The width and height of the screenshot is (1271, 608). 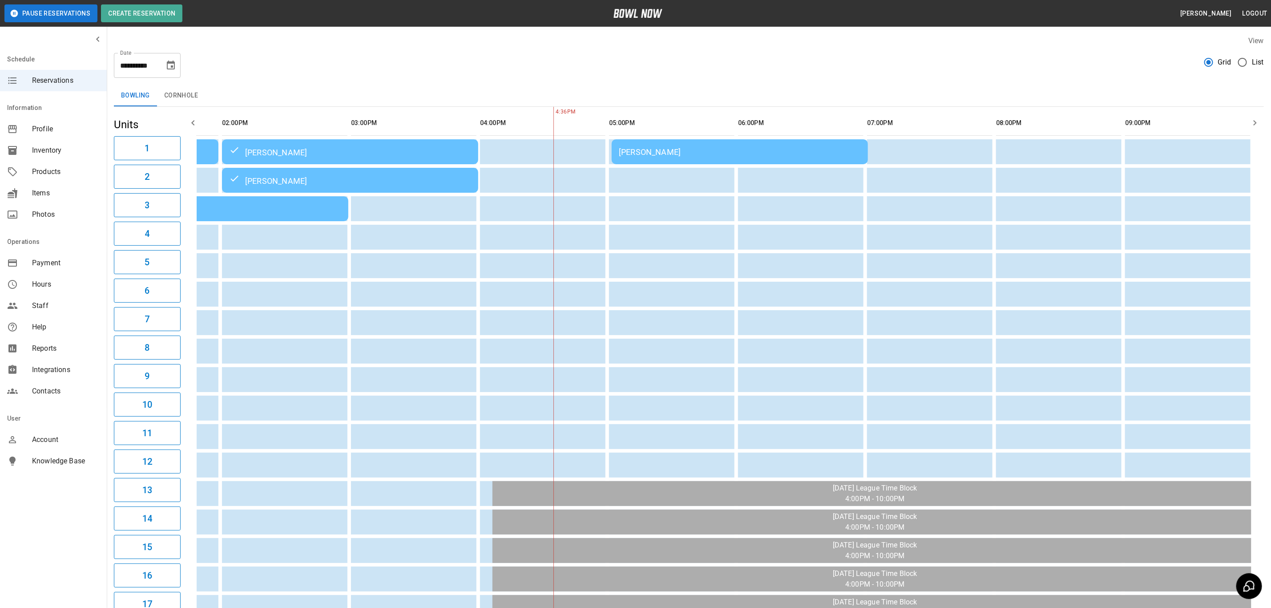 I want to click on button: Cornhole, so click(x=181, y=96).